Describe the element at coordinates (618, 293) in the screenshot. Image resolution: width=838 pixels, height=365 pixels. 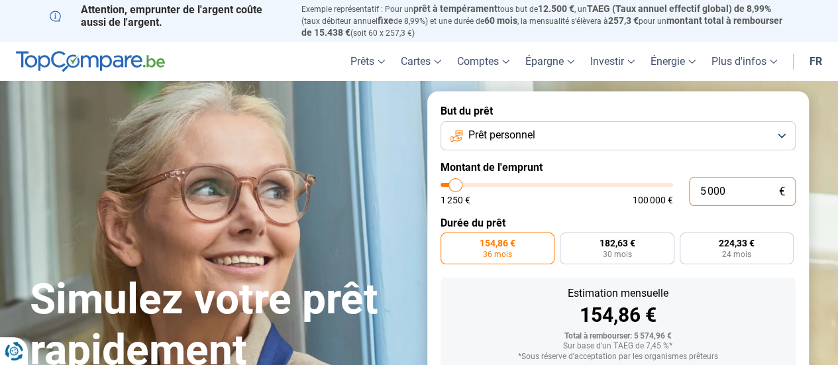
I see `div: Estimation mensuelle` at that location.